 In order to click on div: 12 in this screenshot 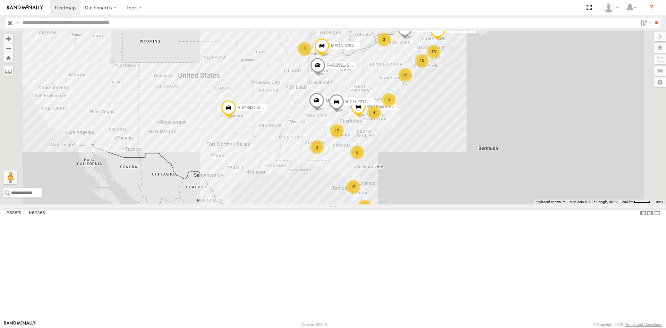, I will do `click(353, 187)`.